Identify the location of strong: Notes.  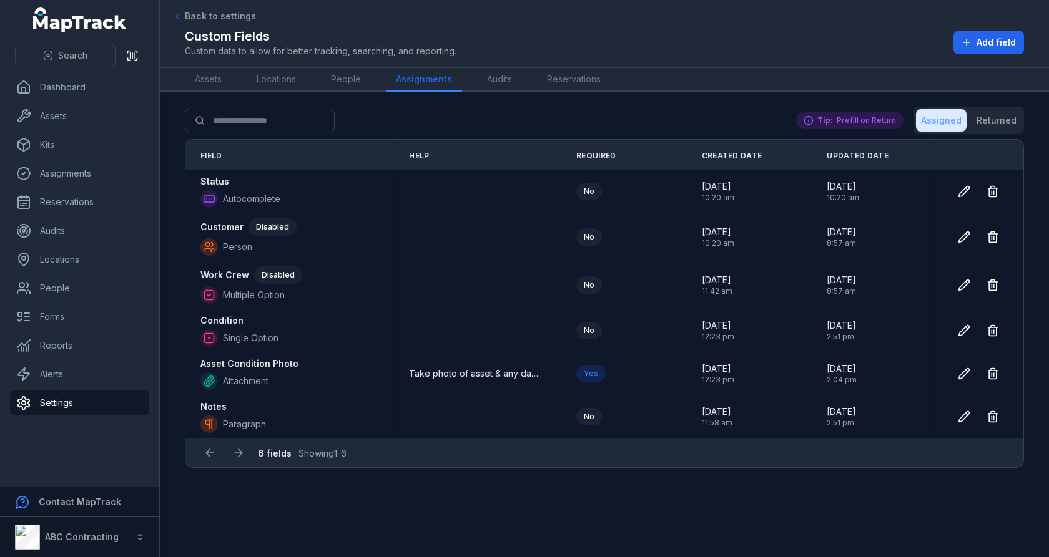
(213, 407).